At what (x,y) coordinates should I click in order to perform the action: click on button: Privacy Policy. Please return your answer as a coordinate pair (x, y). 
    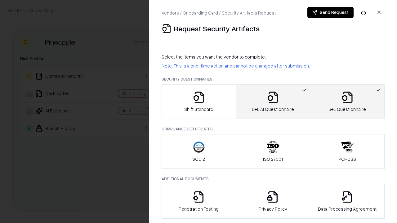
    Looking at the image, I should click on (273, 202).